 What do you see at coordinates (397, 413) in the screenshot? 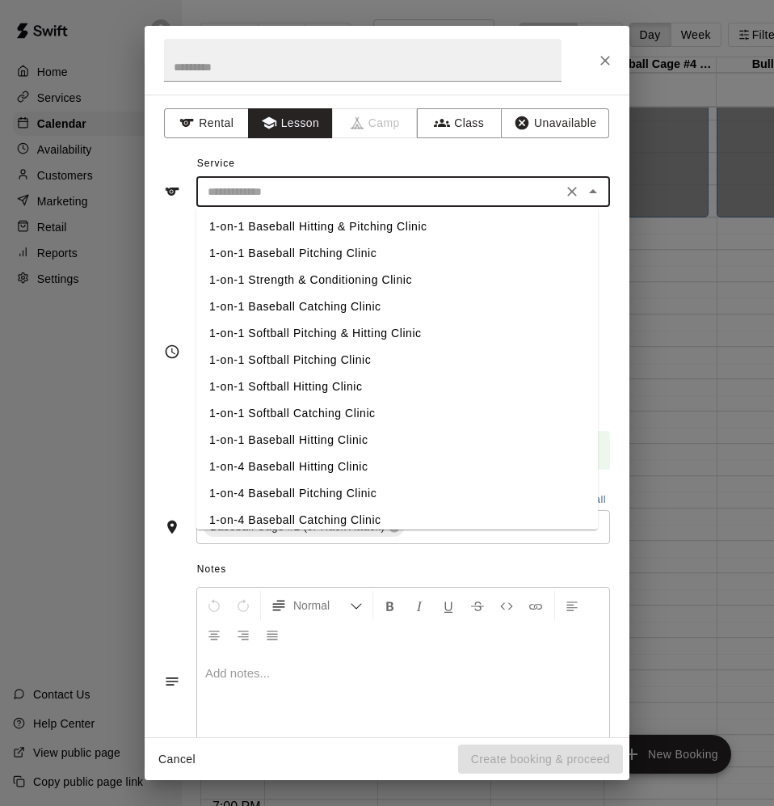
I see `li: 1-on-1 Softball Catching Clinic` at bounding box center [397, 413].